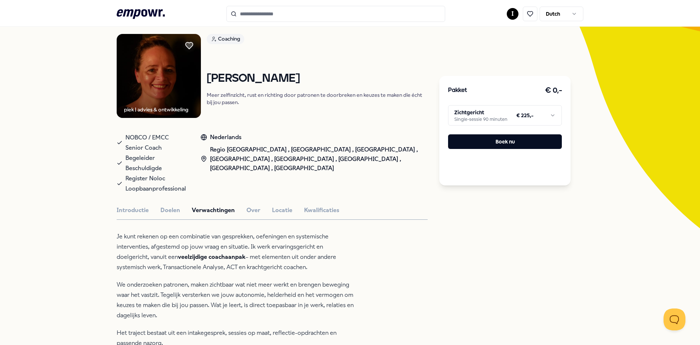 The image size is (700, 345). Describe the element at coordinates (235, 252) in the screenshot. I see `p: Je kunt rekenen op een combinatie van gesprekken, oefeningen en systemische interventies, afgeste...` at that location.